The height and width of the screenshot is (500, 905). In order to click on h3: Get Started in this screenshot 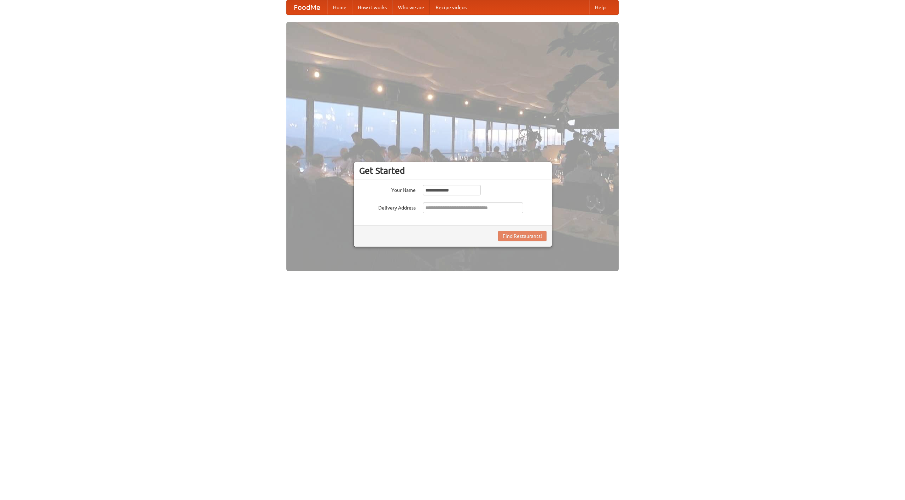, I will do `click(453, 171)`.